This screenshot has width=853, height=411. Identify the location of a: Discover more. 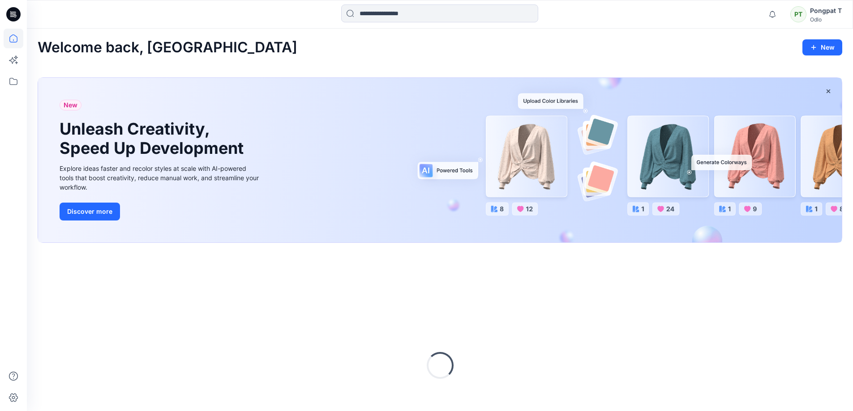
(160, 212).